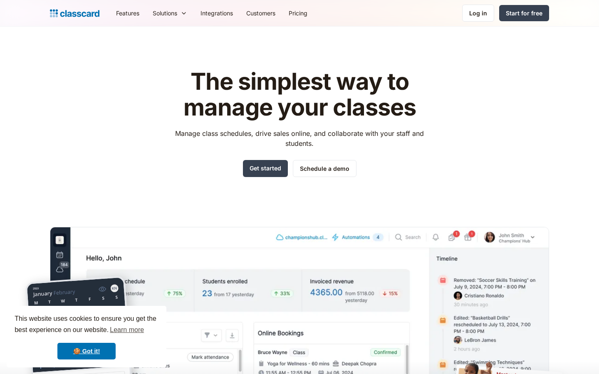 This screenshot has height=374, width=599. Describe the element at coordinates (299, 138) in the screenshot. I see `p: Manage class schedules, drive sales online, and collaborate with your staff and students.` at that location.